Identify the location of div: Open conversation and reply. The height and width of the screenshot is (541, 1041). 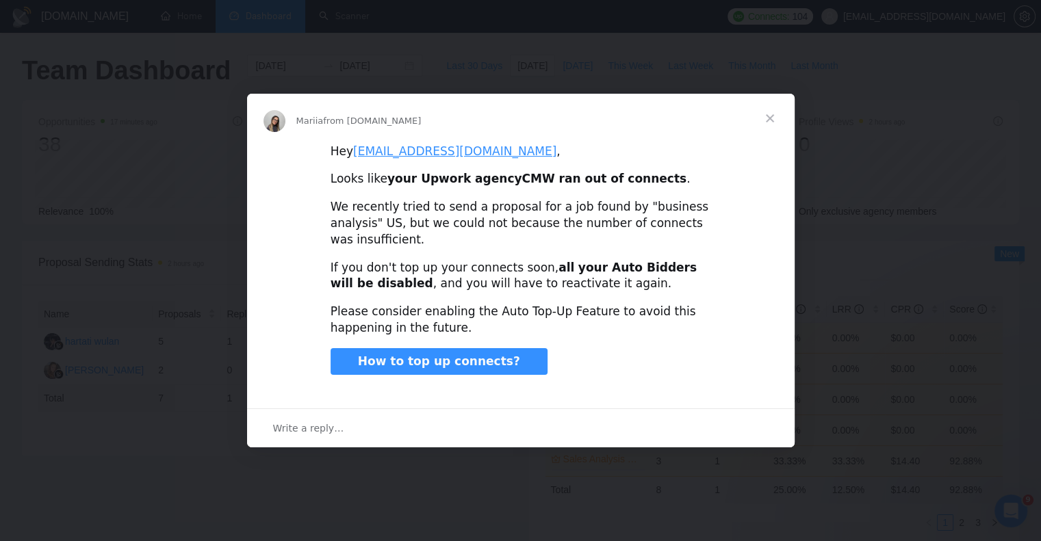
(521, 428).